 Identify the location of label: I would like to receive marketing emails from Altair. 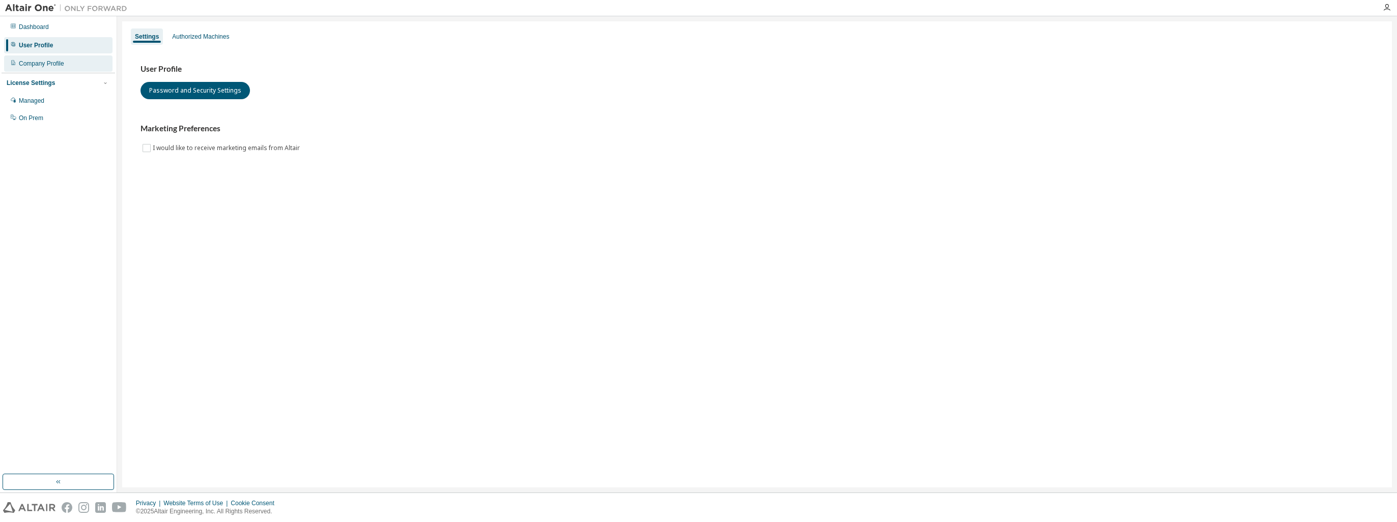
(227, 148).